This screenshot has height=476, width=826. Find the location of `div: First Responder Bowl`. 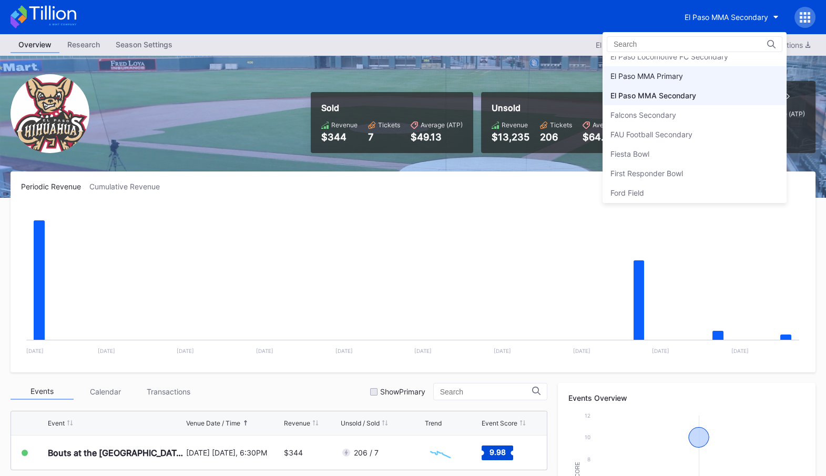

div: First Responder Bowl is located at coordinates (647, 173).